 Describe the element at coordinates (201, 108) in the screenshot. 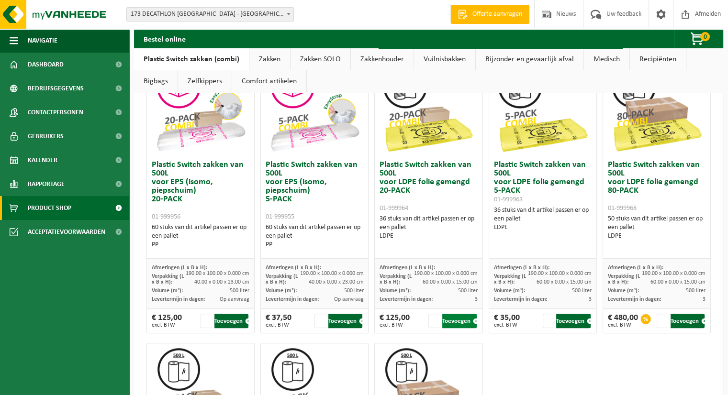

I see `img: 01-999956` at that location.